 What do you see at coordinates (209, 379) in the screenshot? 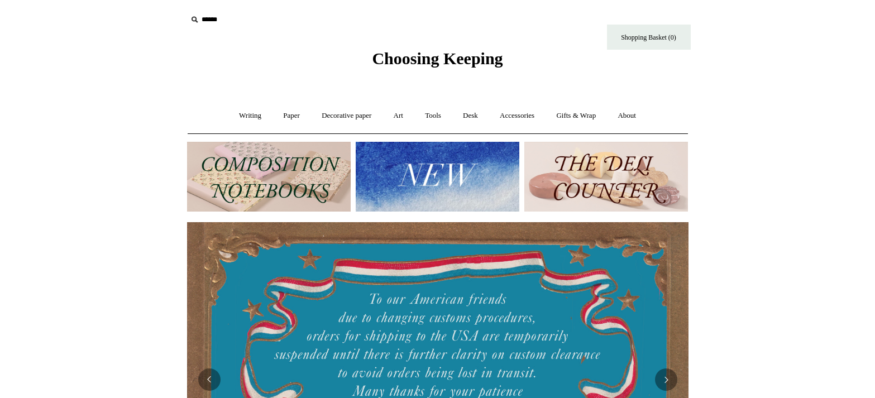
I see `button: Previous` at bounding box center [209, 379].